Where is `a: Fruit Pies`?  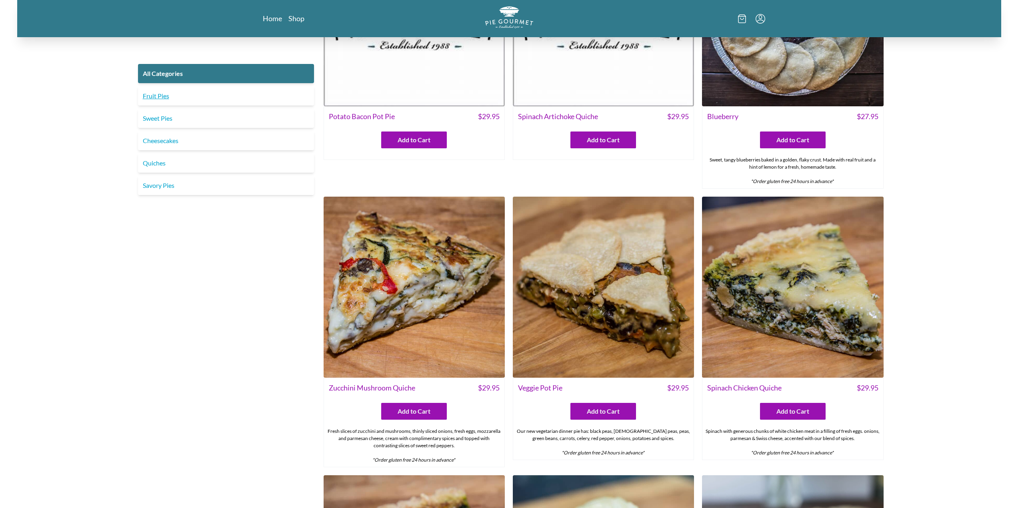
a: Fruit Pies is located at coordinates (226, 96).